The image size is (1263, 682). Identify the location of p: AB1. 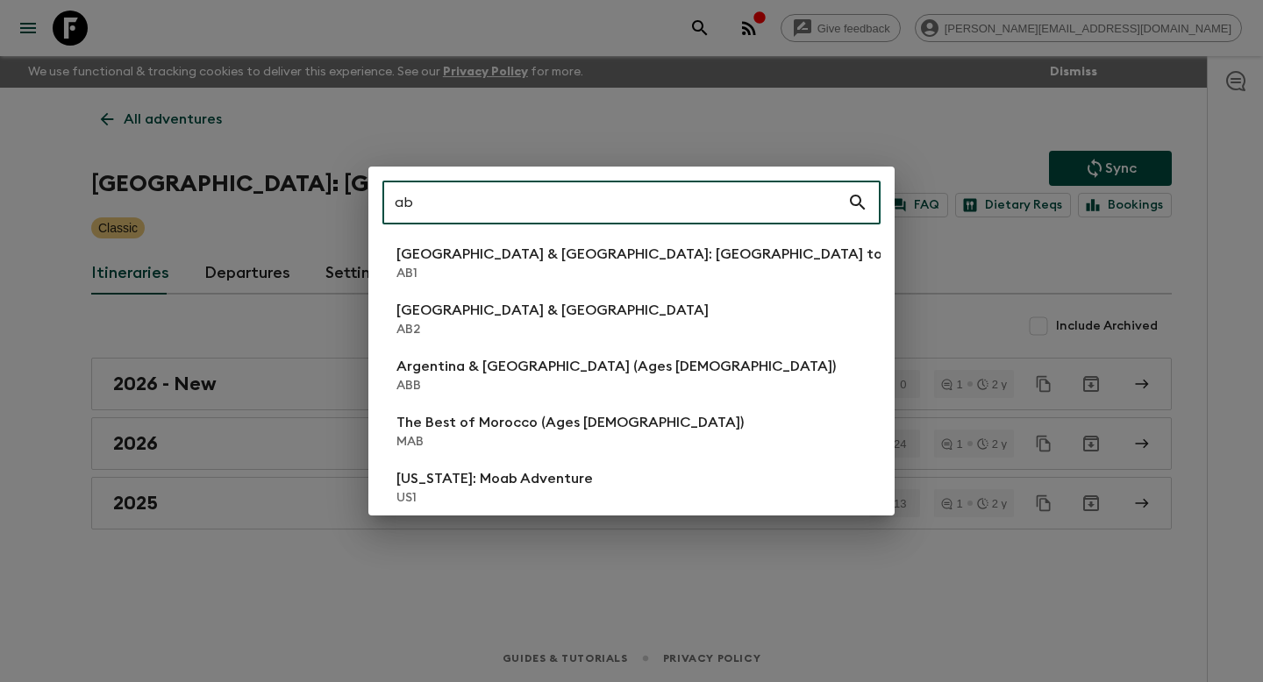
(715, 274).